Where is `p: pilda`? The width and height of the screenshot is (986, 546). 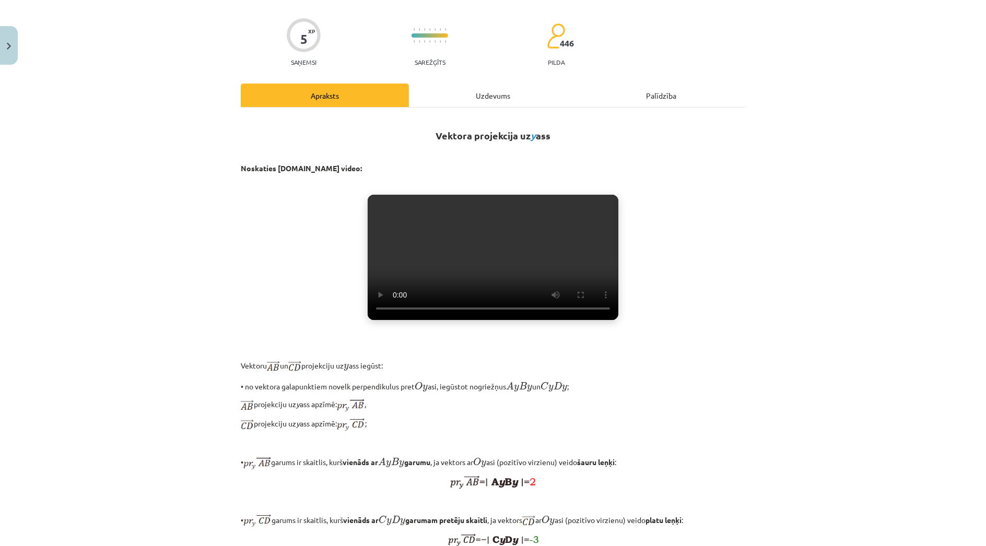
p: pilda is located at coordinates (556, 62).